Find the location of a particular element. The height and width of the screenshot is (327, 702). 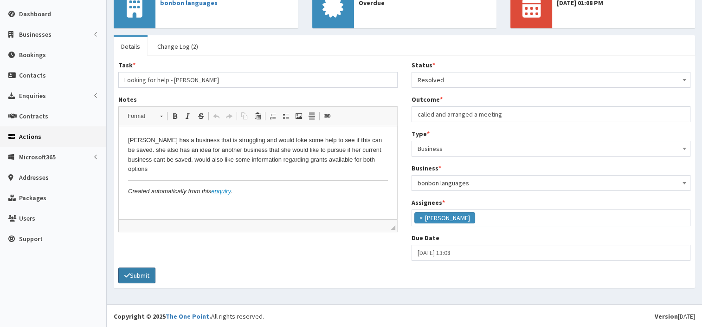

span: bonbon languages is located at coordinates (551, 183).